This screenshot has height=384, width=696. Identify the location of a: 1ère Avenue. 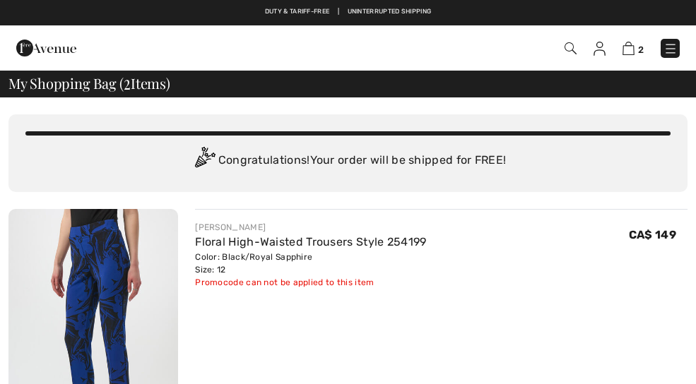
(46, 47).